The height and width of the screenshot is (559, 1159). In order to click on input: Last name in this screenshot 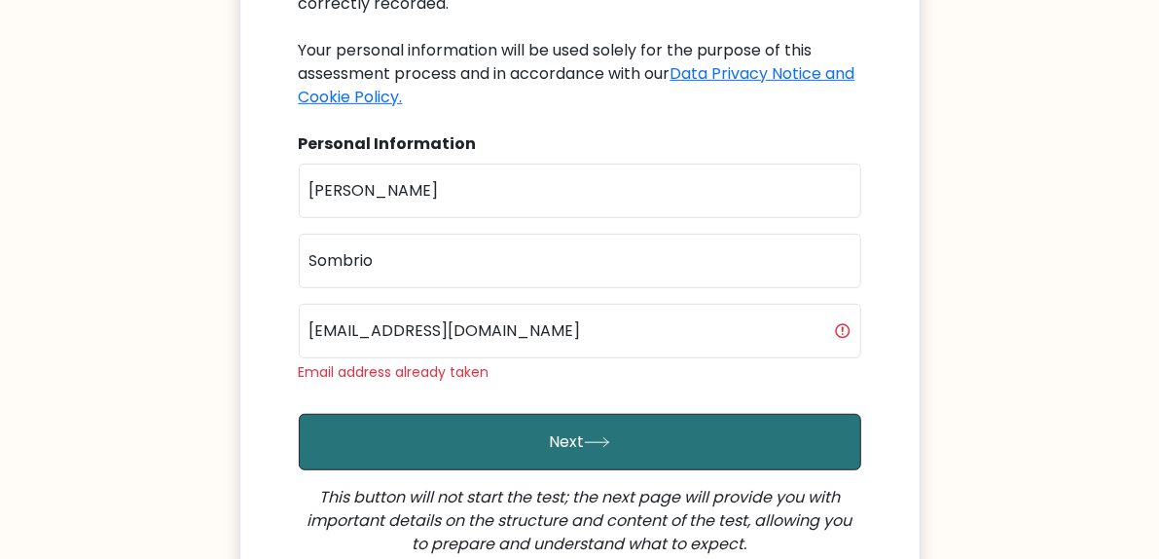, I will do `click(580, 261)`.